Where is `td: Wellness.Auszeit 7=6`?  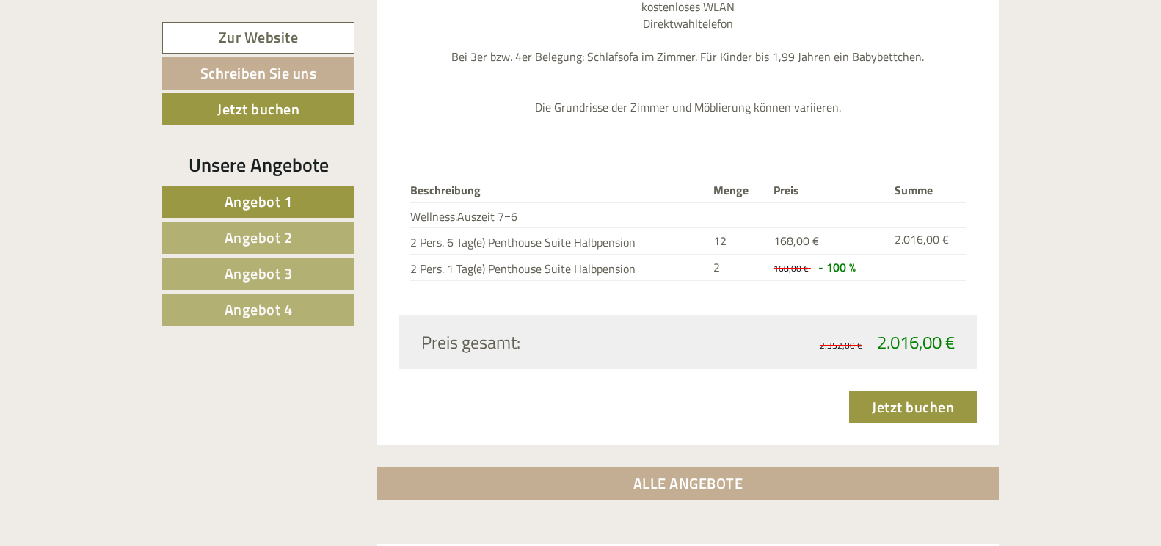 td: Wellness.Auszeit 7=6 is located at coordinates (558, 215).